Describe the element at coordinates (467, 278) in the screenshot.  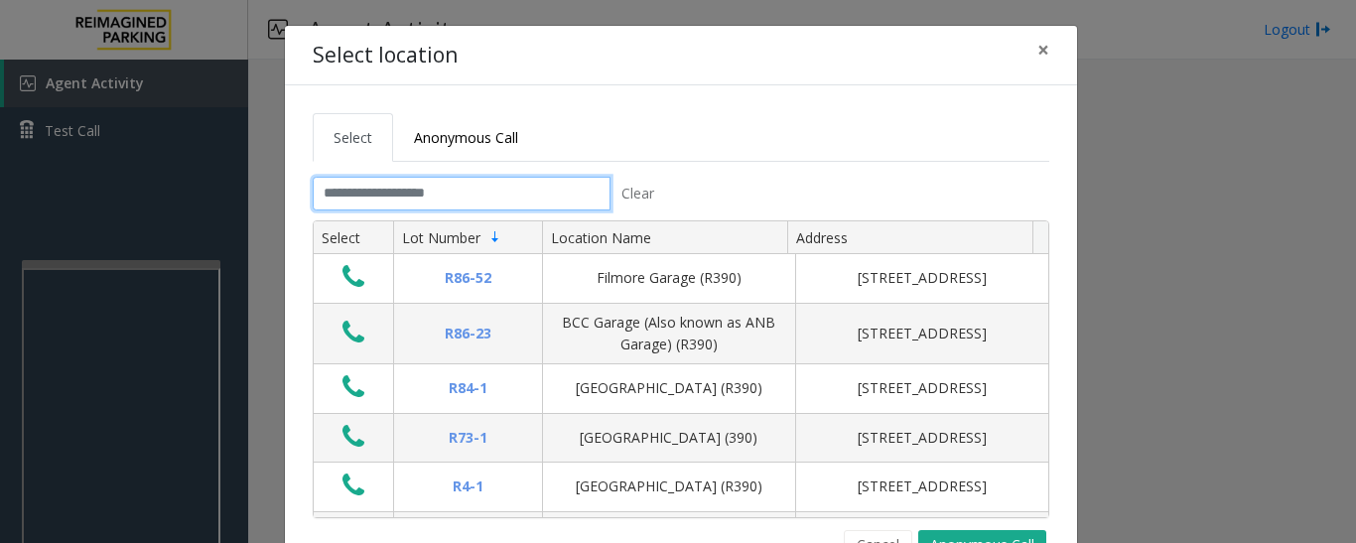
I see `div: R86-52` at that location.